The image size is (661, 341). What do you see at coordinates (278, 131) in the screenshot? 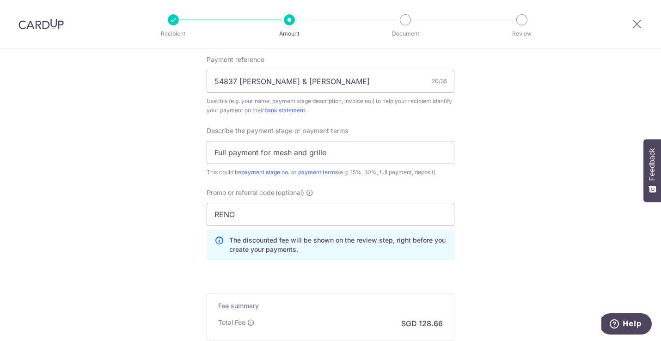
I see `span: Describe the payment stage or payment terms` at bounding box center [278, 131].